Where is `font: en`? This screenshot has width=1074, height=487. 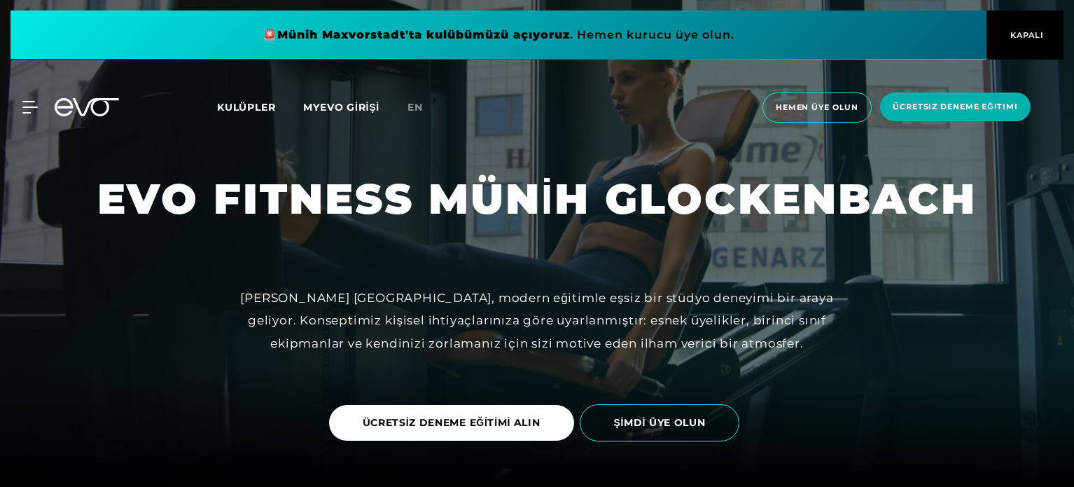
font: en is located at coordinates (415, 107).